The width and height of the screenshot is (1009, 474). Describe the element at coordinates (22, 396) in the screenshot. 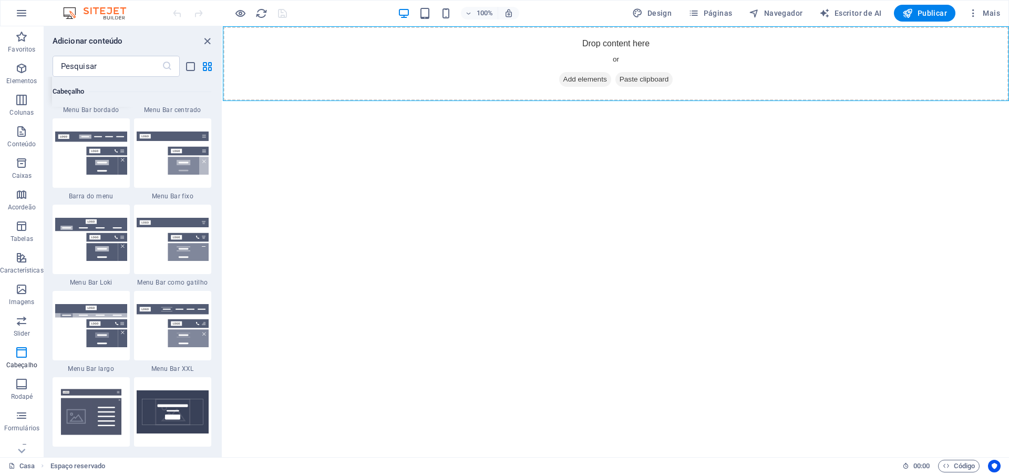

I see `p: Rodapé` at that location.